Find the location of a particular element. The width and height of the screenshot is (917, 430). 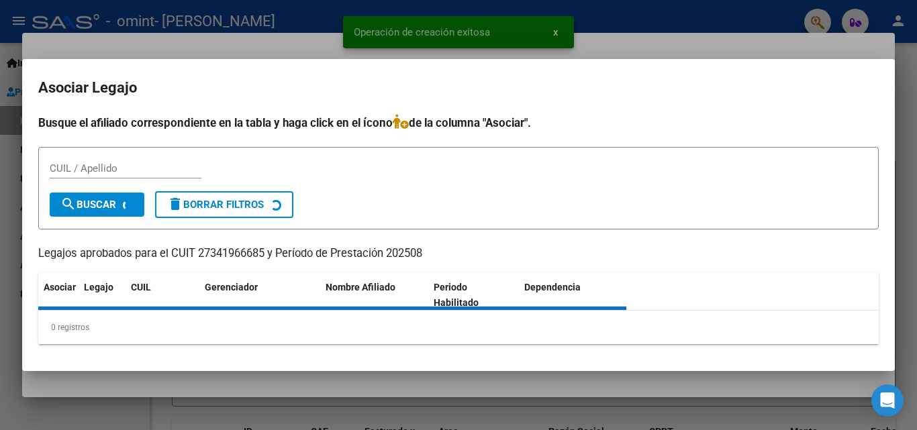

span: Borrar Filtros is located at coordinates (215, 205).